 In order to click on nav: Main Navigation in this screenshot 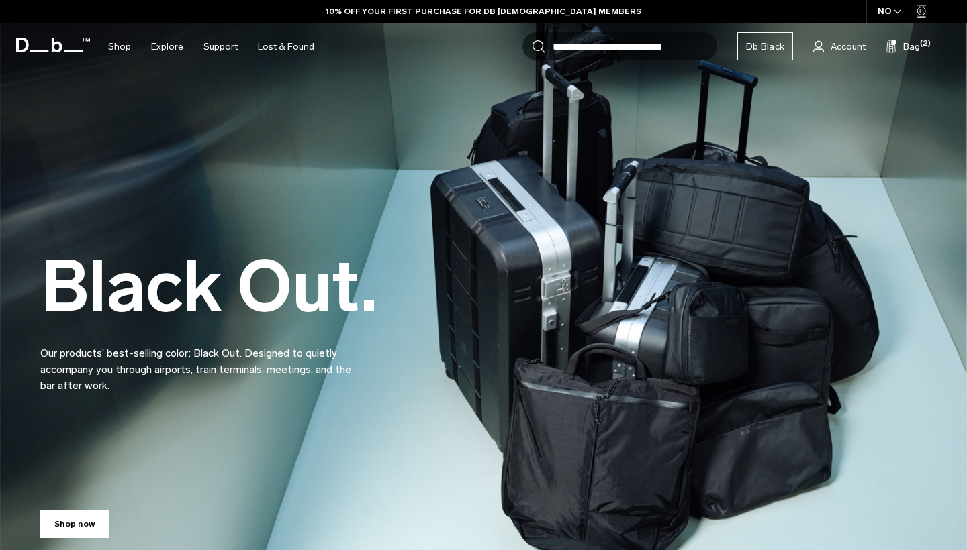, I will do `click(211, 46)`.